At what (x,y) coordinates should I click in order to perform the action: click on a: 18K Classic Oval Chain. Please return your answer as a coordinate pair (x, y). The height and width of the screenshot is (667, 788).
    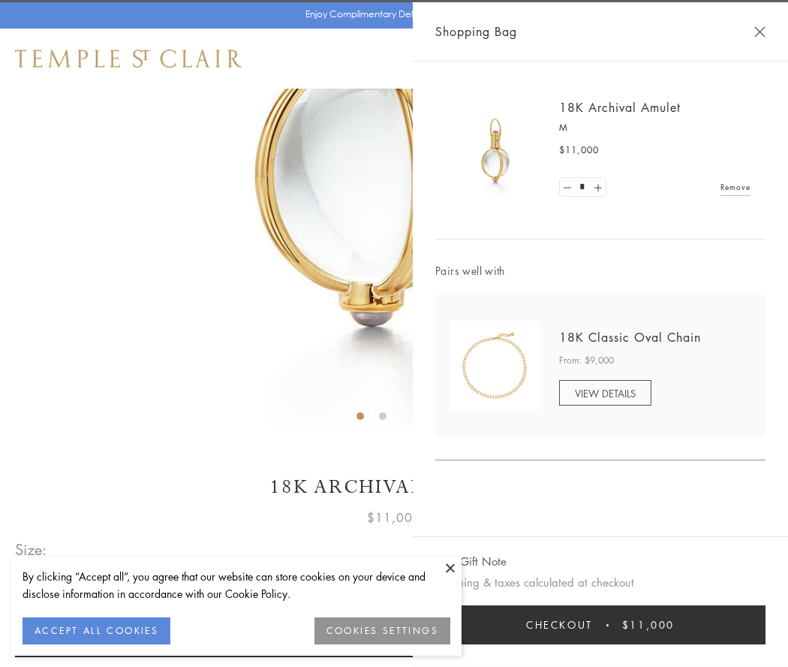
    Looking at the image, I should click on (630, 337).